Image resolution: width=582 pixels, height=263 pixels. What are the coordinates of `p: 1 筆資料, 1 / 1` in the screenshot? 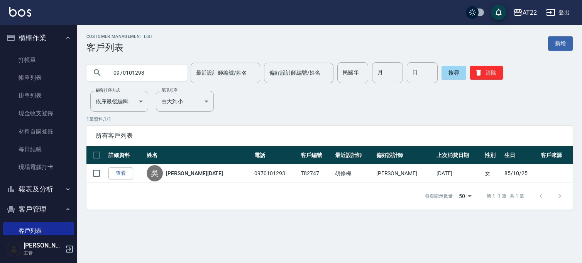 It's located at (330, 119).